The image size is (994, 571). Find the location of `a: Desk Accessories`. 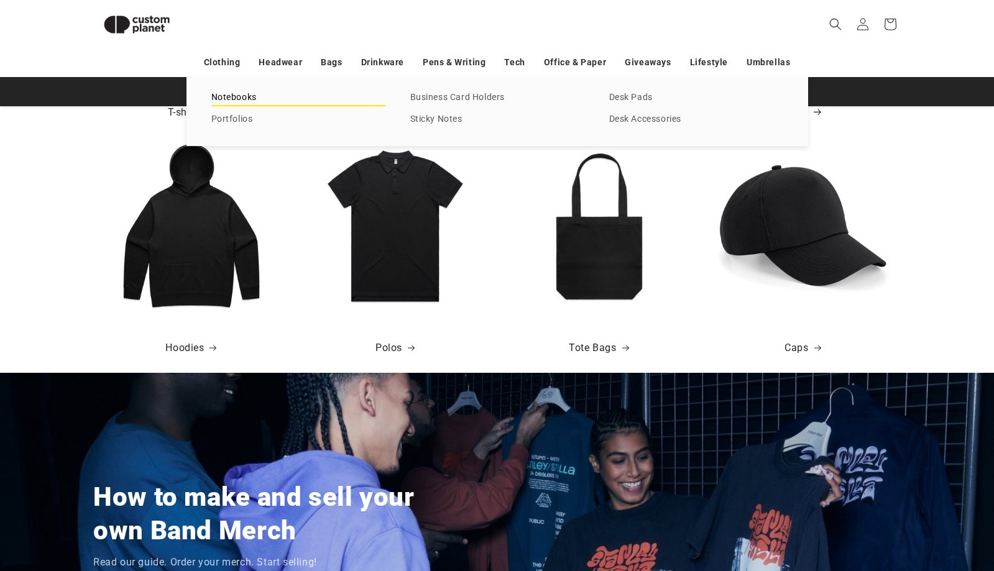

a: Desk Accessories is located at coordinates (696, 119).